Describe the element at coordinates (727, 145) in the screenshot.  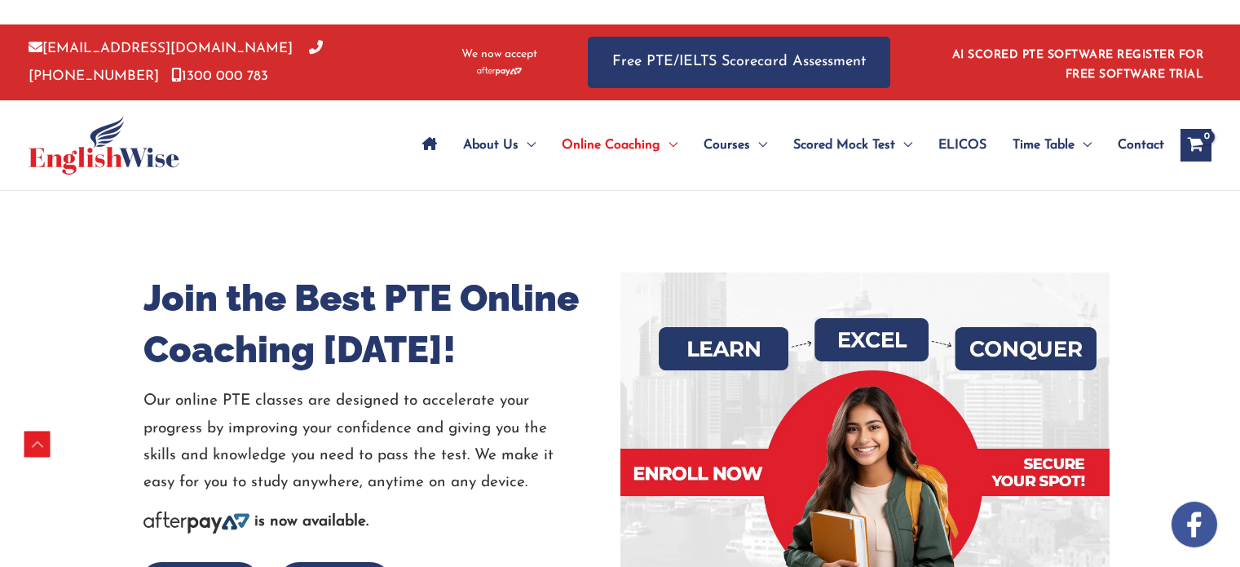
I see `span: Courses` at that location.